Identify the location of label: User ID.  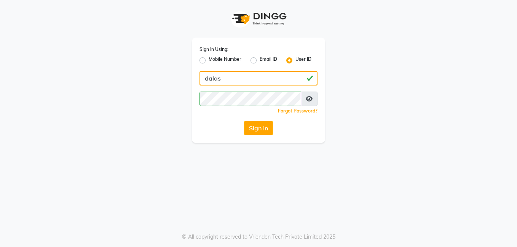
(303, 61).